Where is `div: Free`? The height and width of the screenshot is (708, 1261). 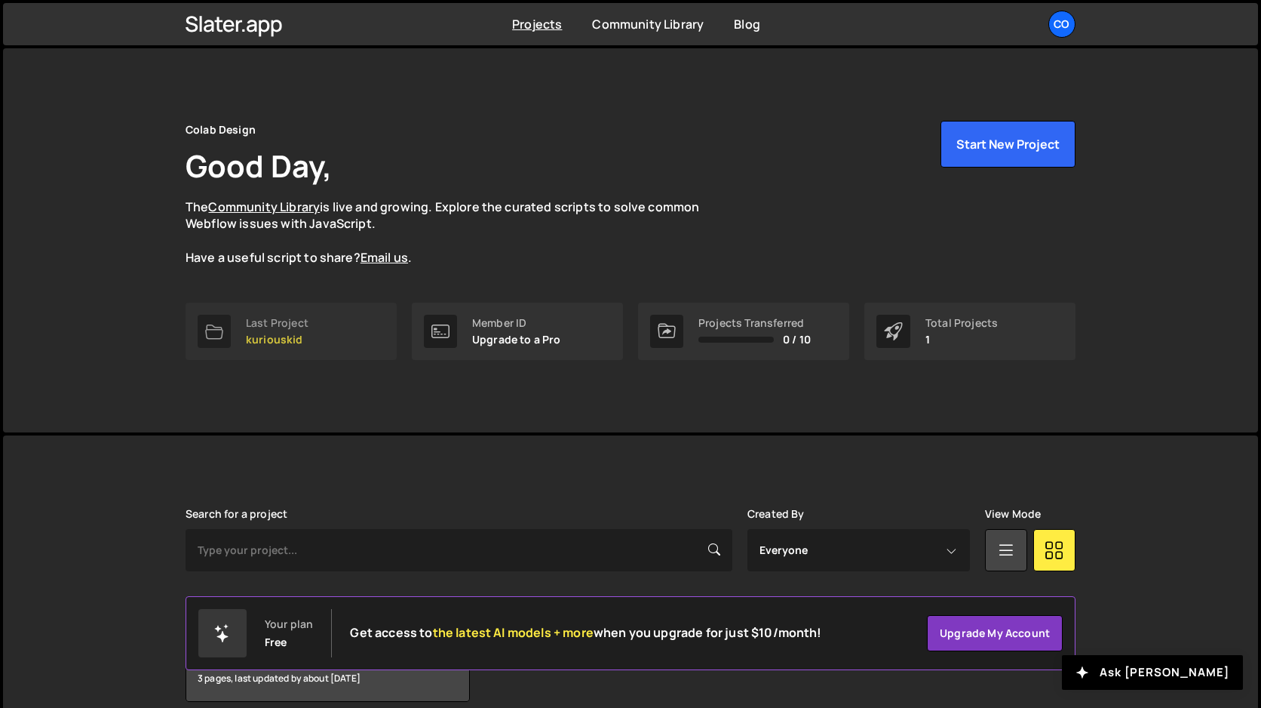 div: Free is located at coordinates (276, 642).